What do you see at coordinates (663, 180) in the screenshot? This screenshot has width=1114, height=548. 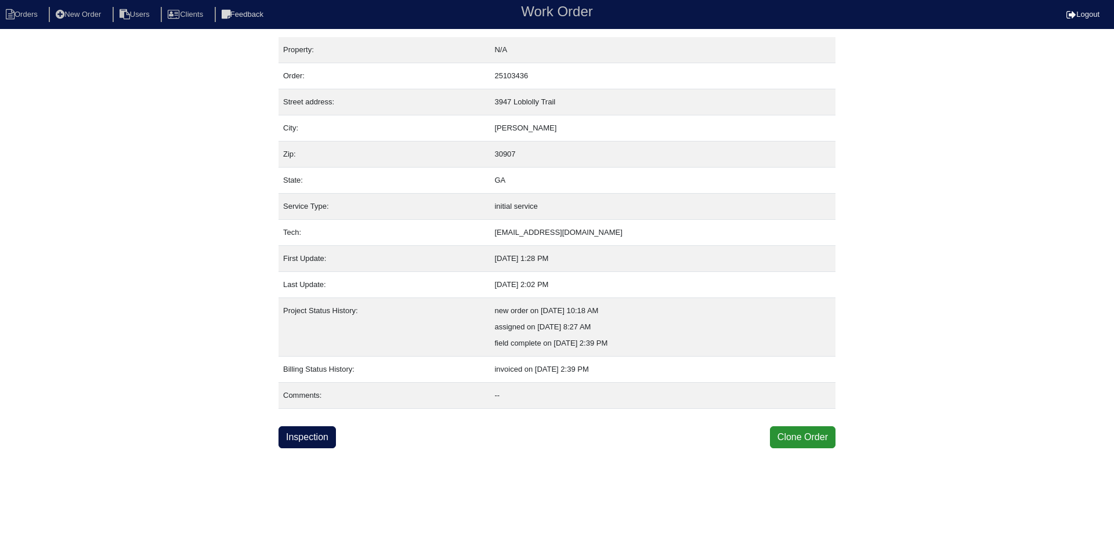 I see `td: GA` at bounding box center [663, 180].